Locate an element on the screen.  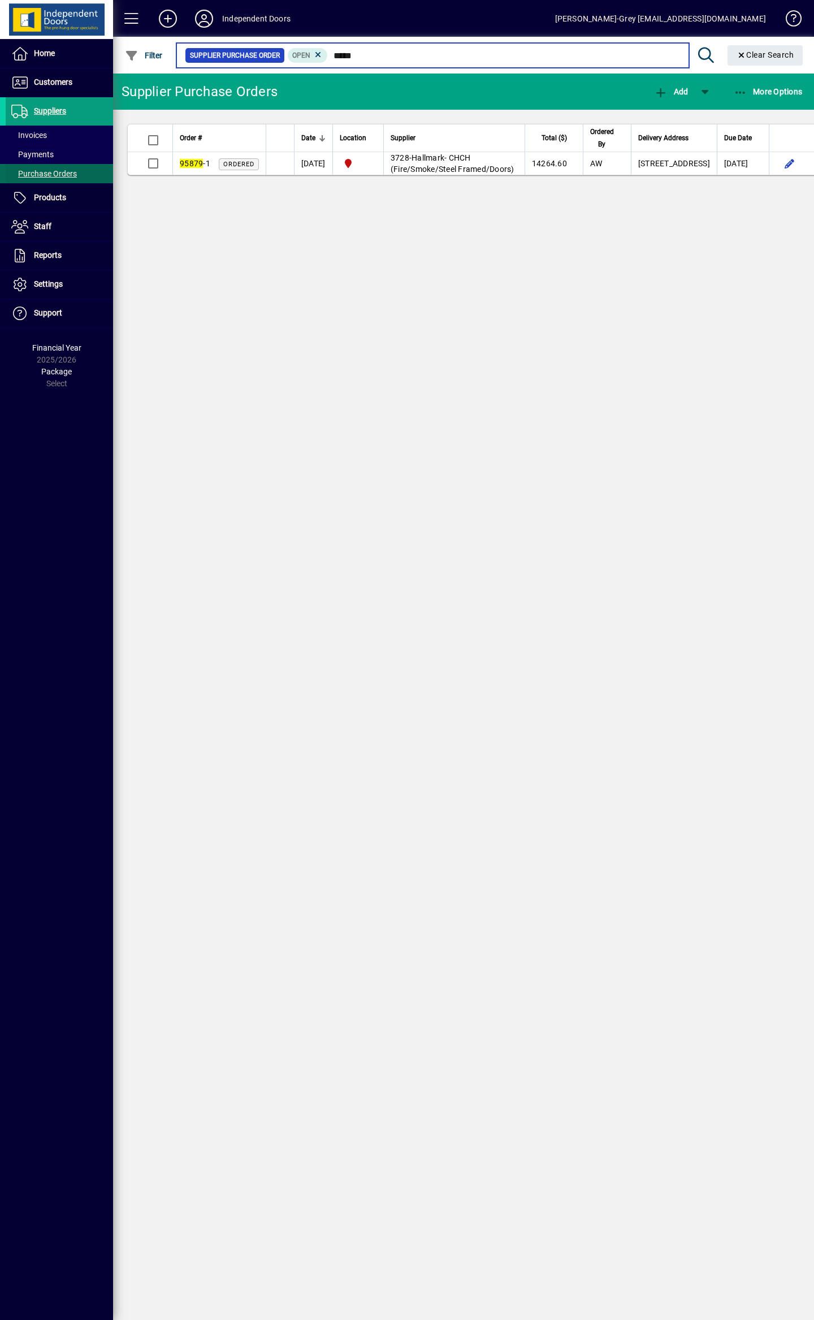
span: Order # is located at coordinates (191, 138).